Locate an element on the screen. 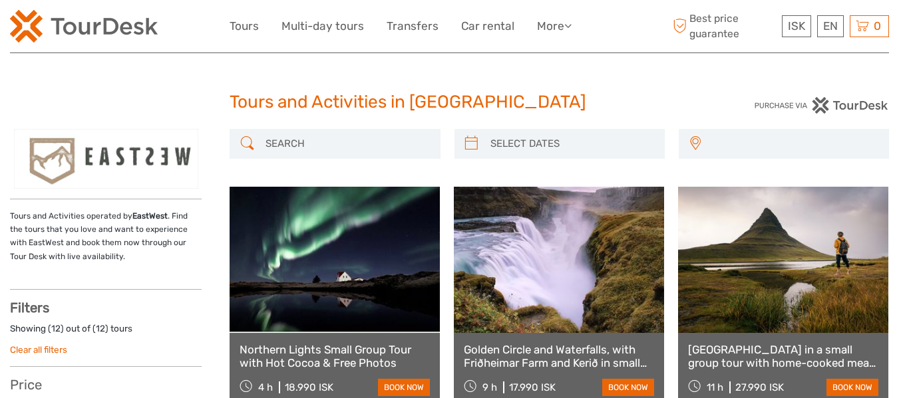 This screenshot has width=899, height=398. img: 120-15d4194f-c635-41b9-a512-a3cb382bfb57_logo_small.png is located at coordinates (84, 26).